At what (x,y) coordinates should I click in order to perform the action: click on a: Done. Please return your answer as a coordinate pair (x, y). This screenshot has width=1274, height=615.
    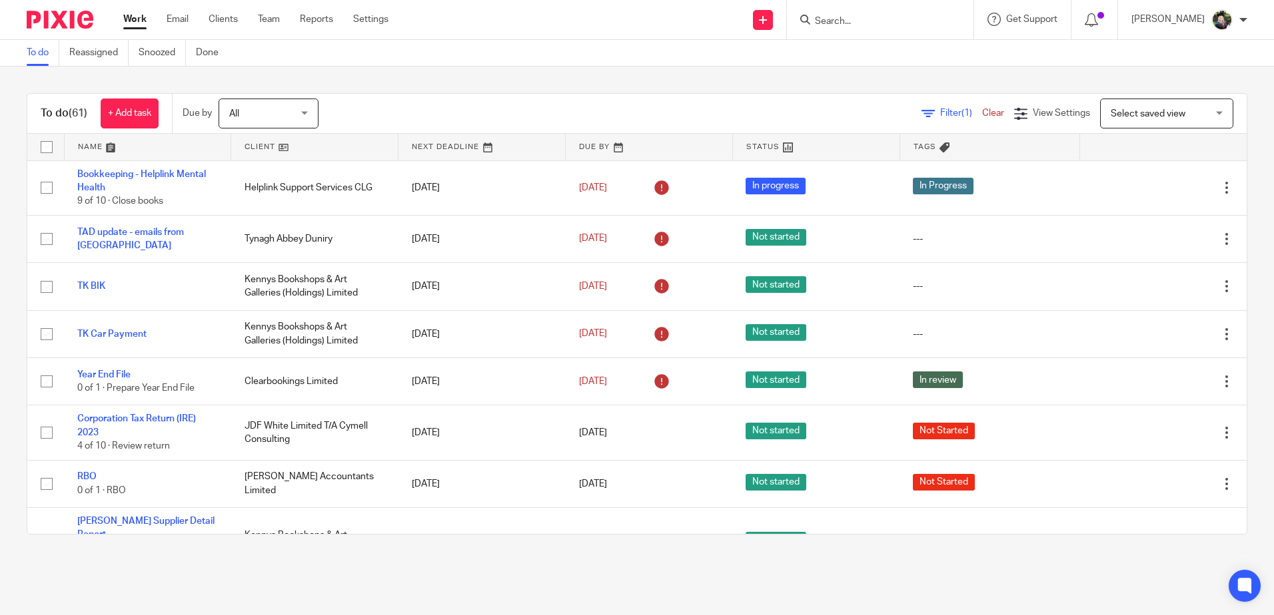
    Looking at the image, I should click on (212, 53).